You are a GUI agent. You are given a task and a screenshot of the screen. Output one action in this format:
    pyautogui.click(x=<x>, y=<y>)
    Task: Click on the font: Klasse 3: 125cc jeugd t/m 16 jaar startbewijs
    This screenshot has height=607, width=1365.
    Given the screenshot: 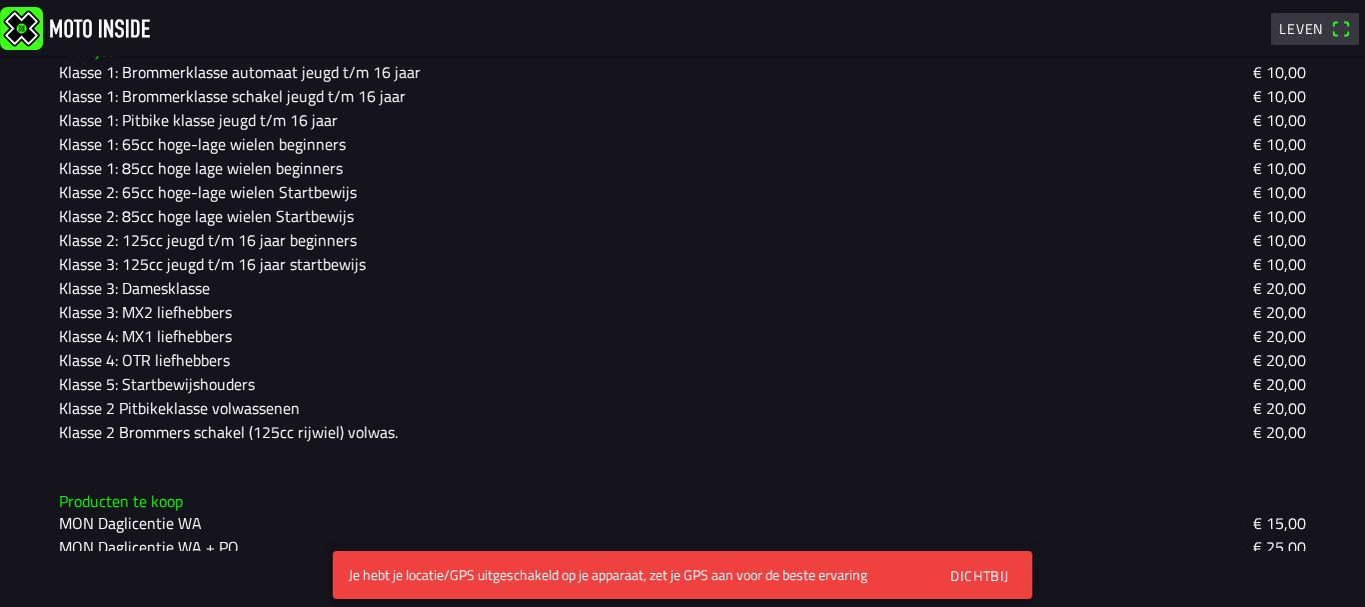 What is the action you would take?
    pyautogui.click(x=212, y=264)
    